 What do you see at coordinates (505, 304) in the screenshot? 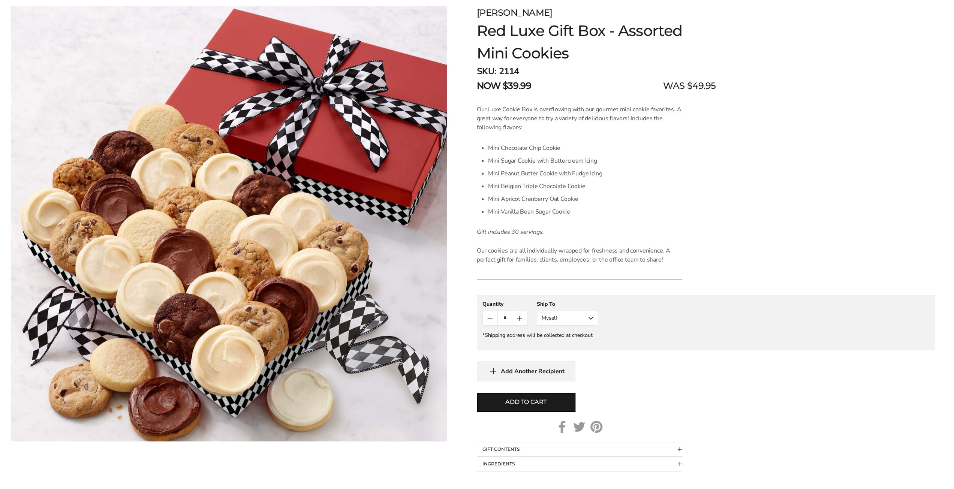
I see `div: Quantity` at bounding box center [505, 304].